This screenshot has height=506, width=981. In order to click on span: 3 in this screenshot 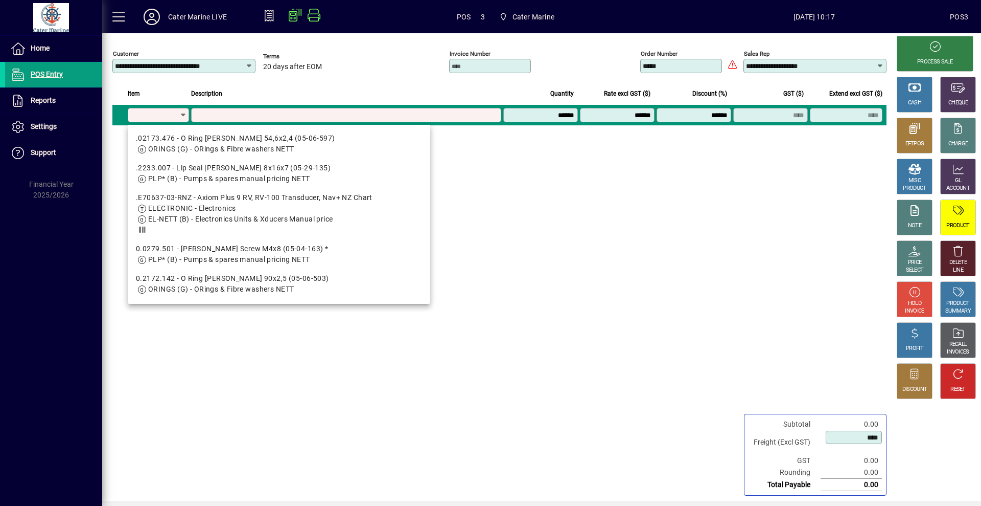, I will do `click(483, 17)`.